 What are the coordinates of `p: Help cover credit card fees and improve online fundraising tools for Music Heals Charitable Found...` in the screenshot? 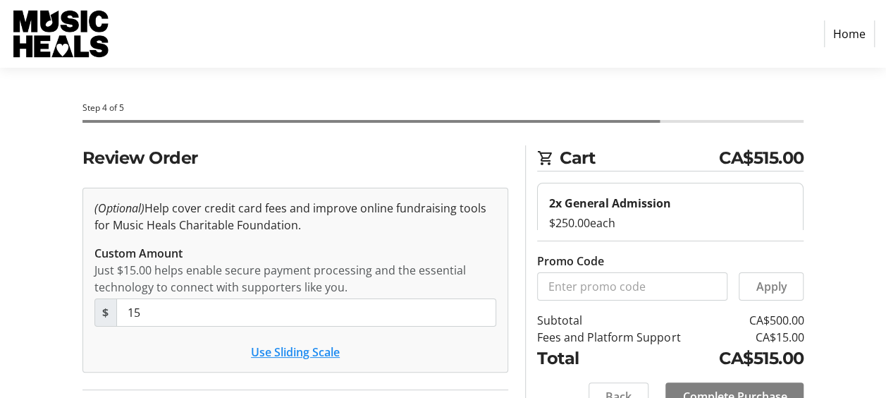 It's located at (295, 216).